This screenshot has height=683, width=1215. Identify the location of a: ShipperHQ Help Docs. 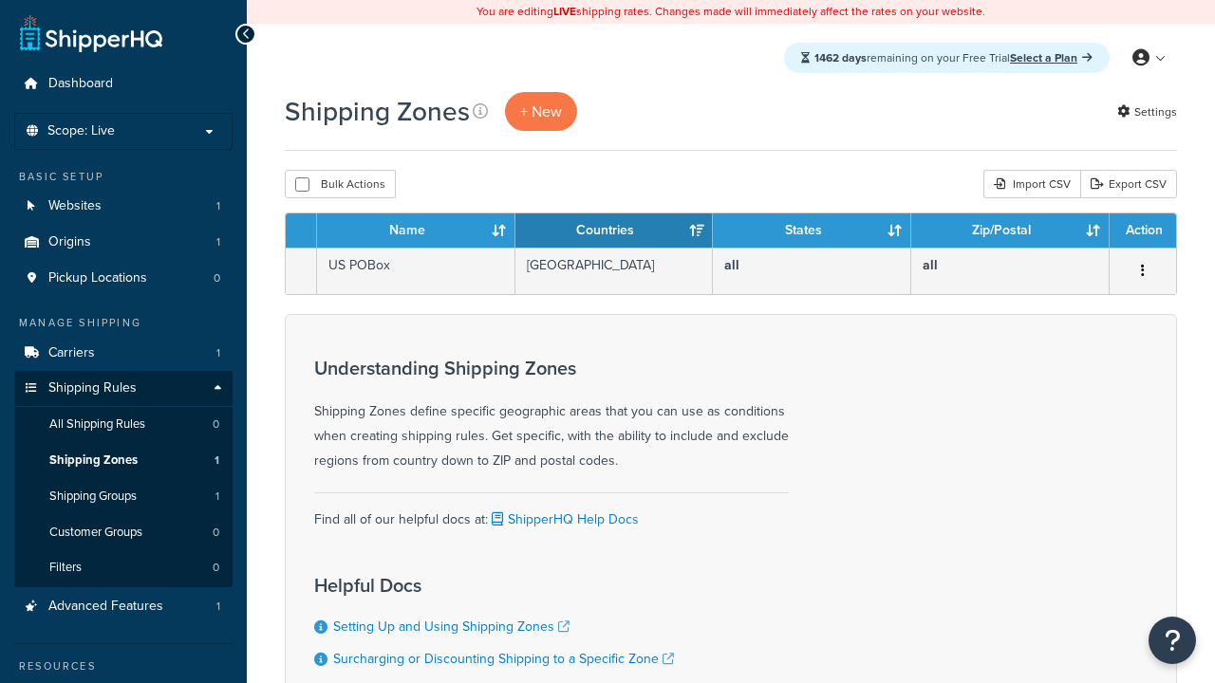
(563, 519).